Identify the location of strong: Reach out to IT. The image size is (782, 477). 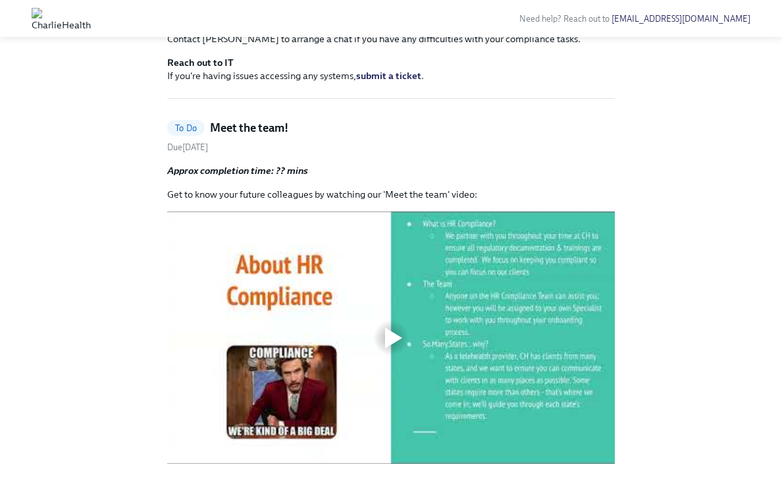
(200, 63).